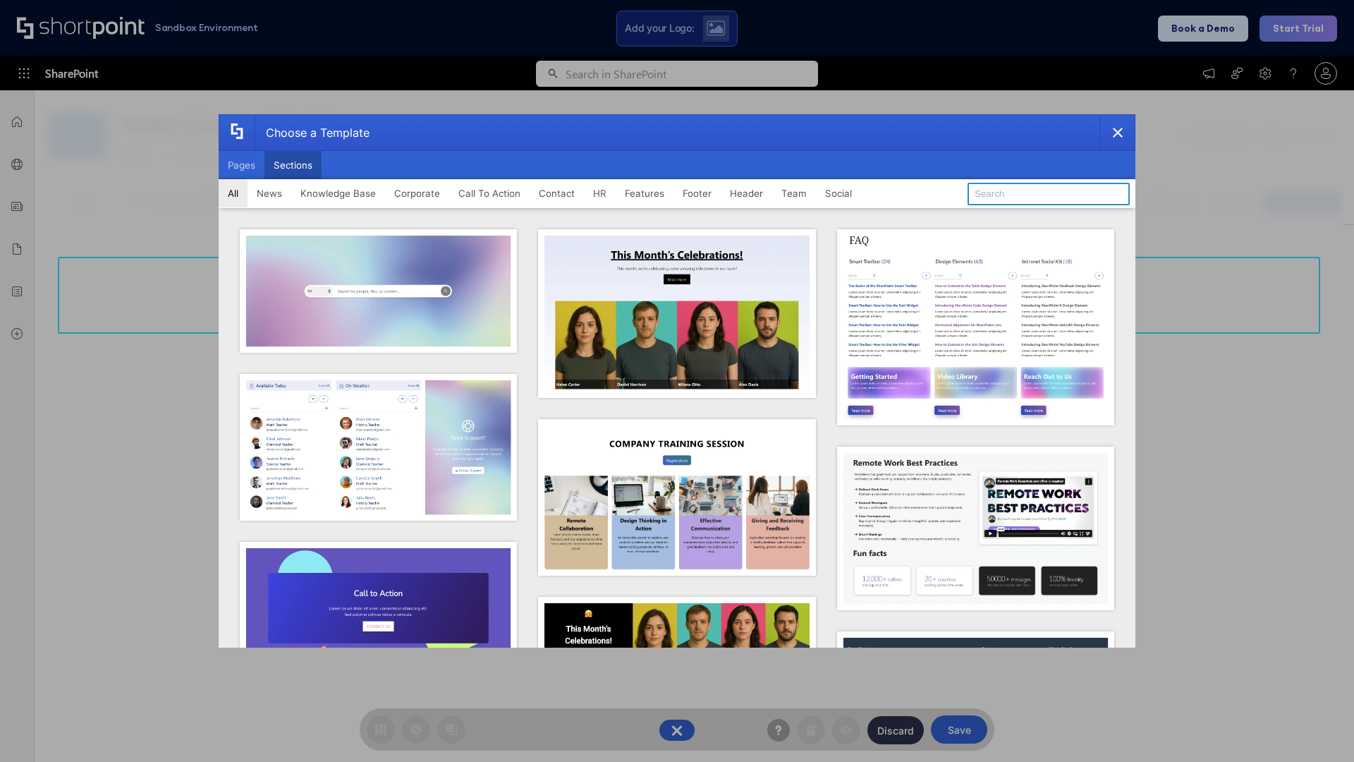 This screenshot has width=1354, height=762. I want to click on button: Call To Action, so click(489, 193).